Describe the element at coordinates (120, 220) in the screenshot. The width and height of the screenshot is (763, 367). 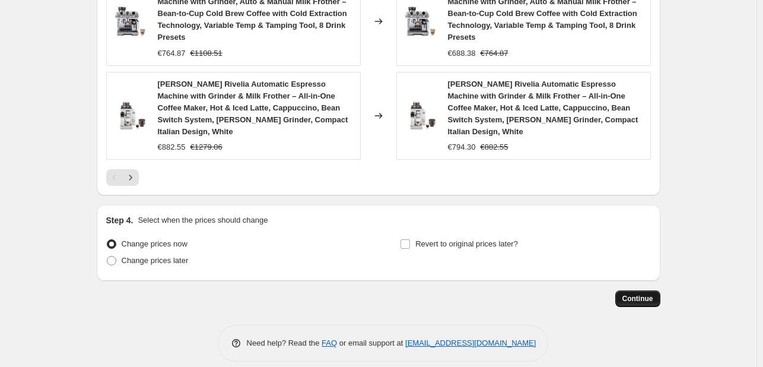
I see `h2: Step 4.` at that location.